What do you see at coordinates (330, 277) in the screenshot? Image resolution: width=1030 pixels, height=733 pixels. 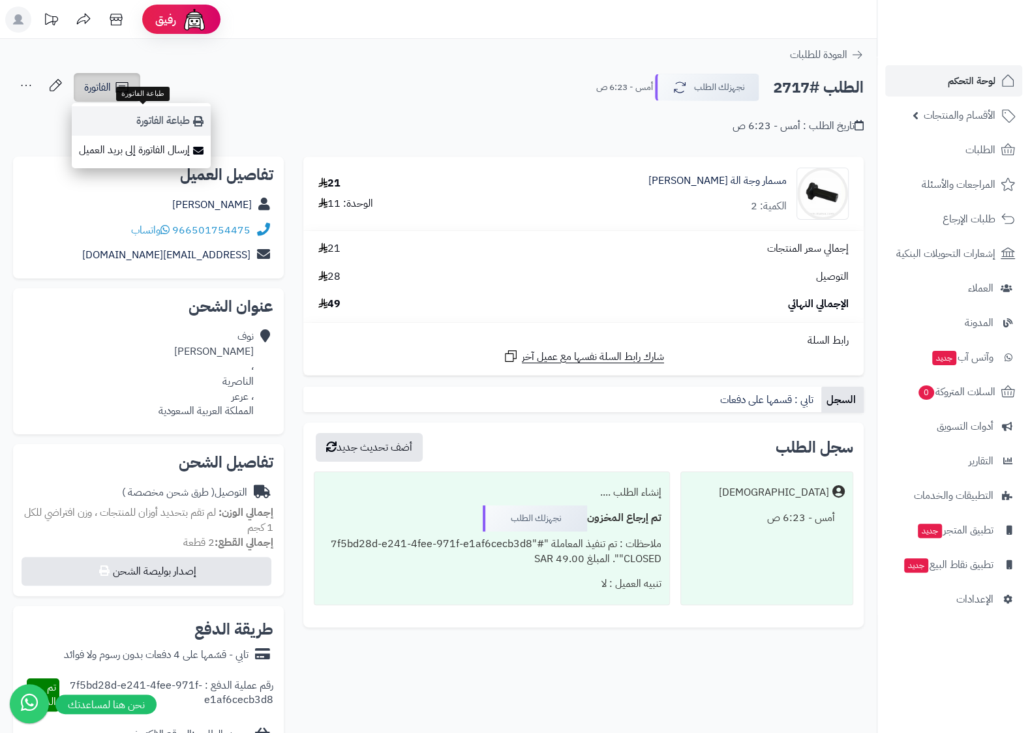 I see `span: 28` at bounding box center [330, 277].